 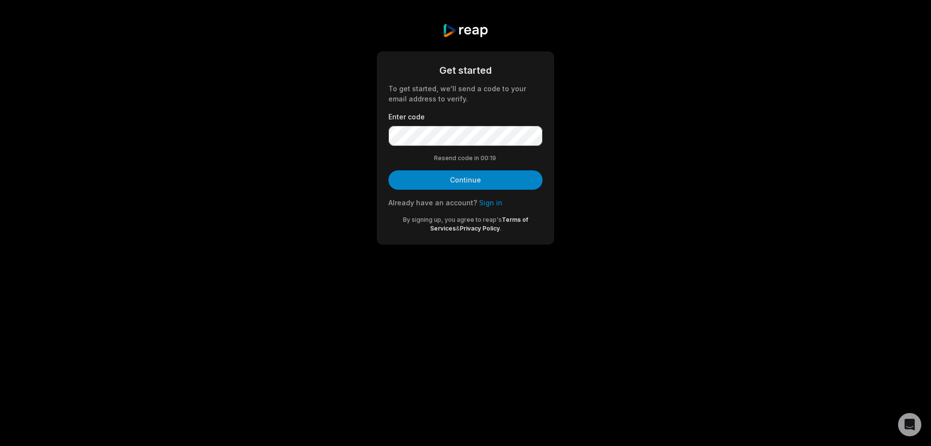 I want to click on span: By signing up, you agree to reap's, so click(x=453, y=219).